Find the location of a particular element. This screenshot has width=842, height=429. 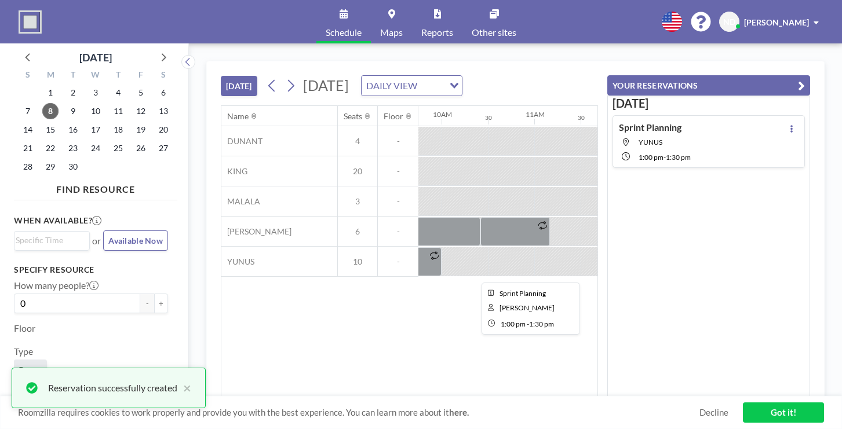

span: Monday, September 22, 2025 is located at coordinates (50, 148).